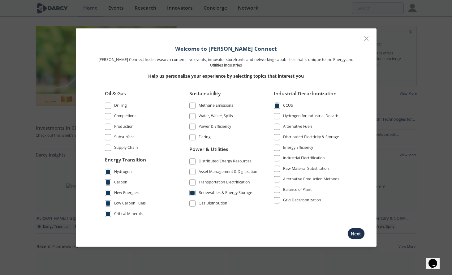 This screenshot has height=275, width=452. What do you see at coordinates (140, 96) in the screenshot?
I see `div: Oil & Gas` at bounding box center [140, 96].